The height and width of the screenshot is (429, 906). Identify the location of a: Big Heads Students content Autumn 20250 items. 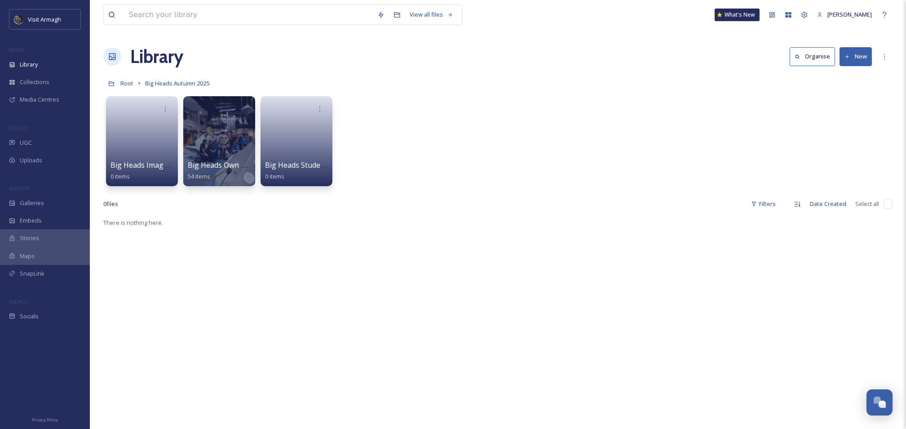
(335, 170).